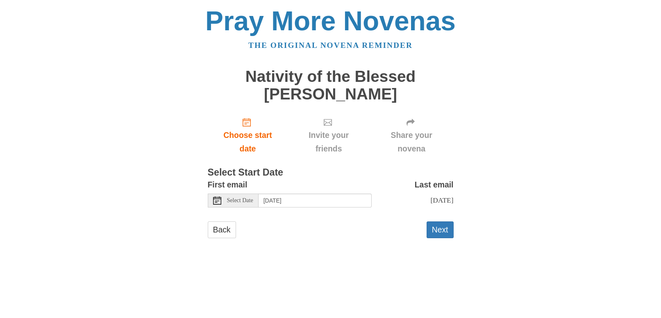 The image size is (661, 318). I want to click on h3: Select Start Date, so click(331, 173).